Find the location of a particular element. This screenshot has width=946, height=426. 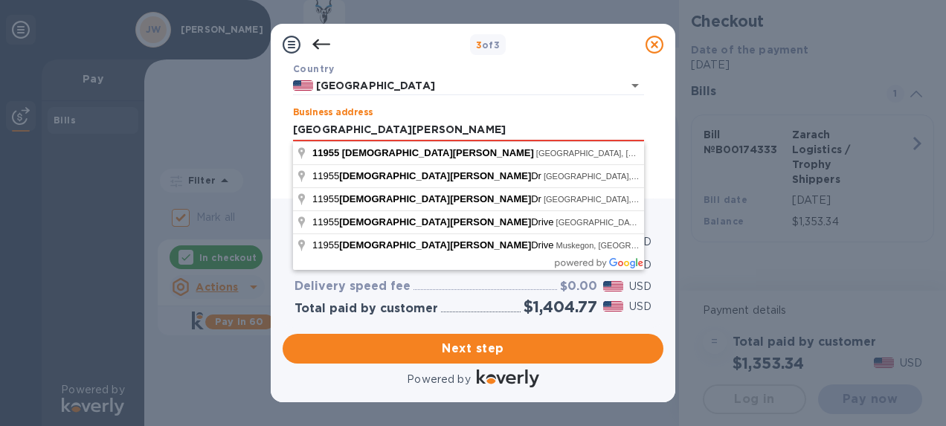

b: of 3 is located at coordinates (488, 45).